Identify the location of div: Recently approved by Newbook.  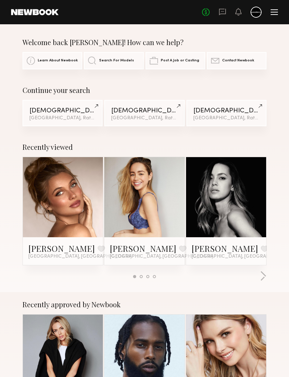
(145, 305).